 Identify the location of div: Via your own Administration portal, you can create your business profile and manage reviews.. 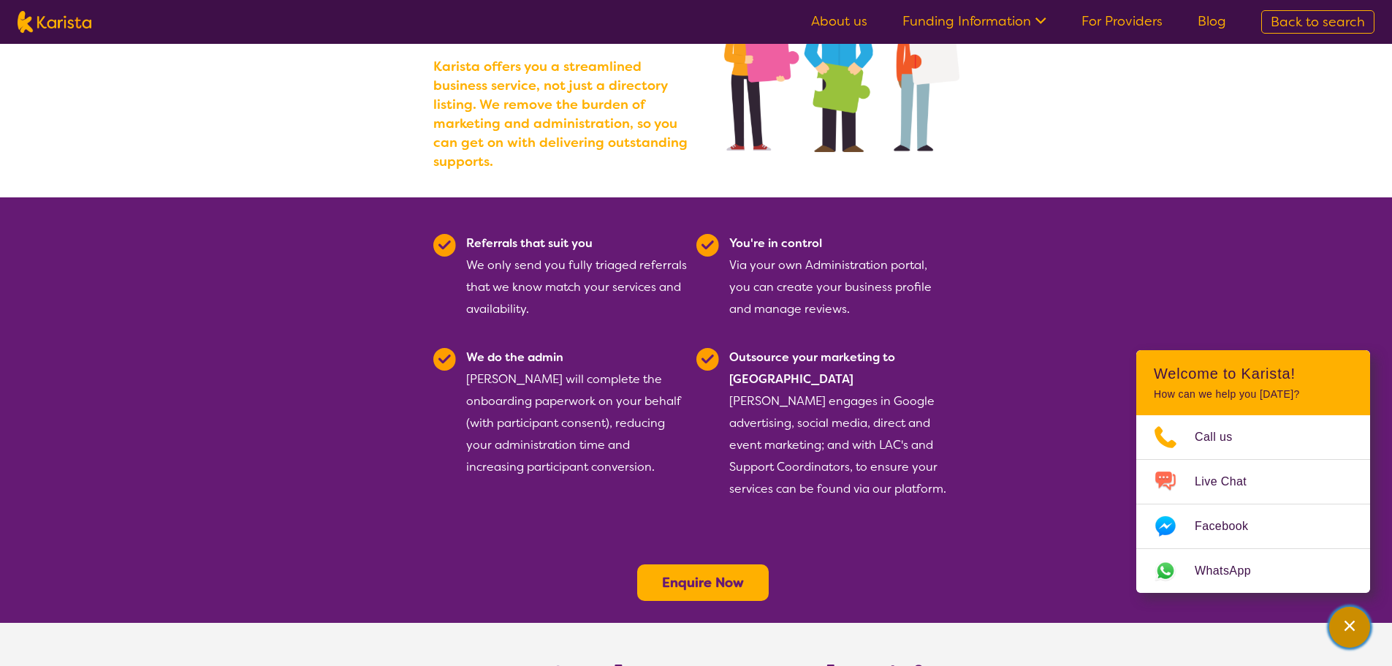
(840, 276).